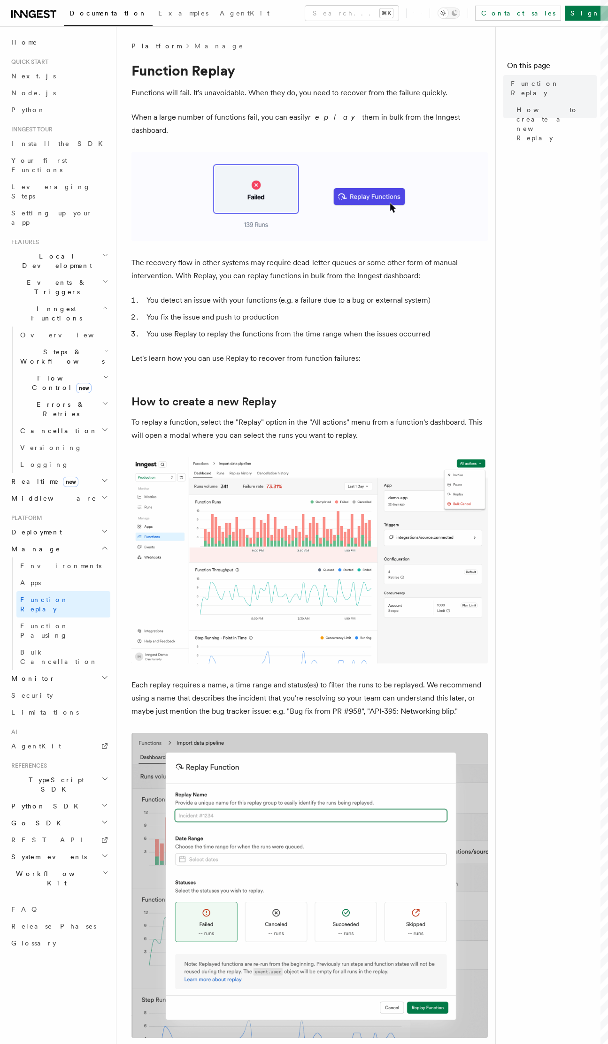  I want to click on a: Home, so click(59, 42).